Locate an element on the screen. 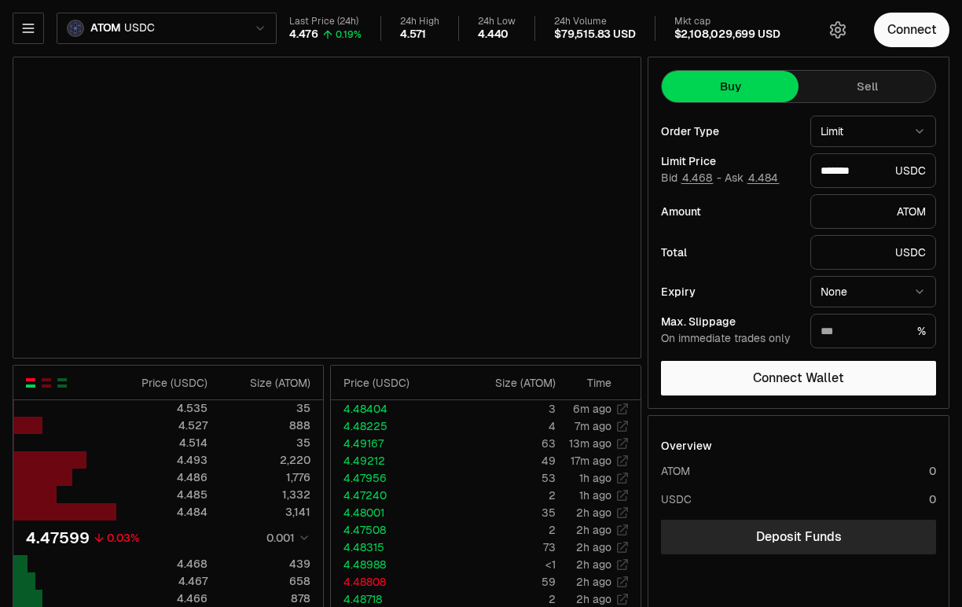 This screenshot has width=962, height=607. td: 53 is located at coordinates (502, 478).